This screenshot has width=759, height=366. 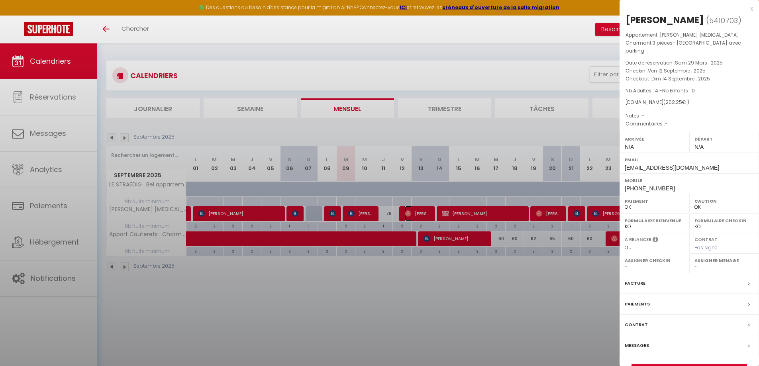 I want to click on p: Notes :, so click(x=690, y=116).